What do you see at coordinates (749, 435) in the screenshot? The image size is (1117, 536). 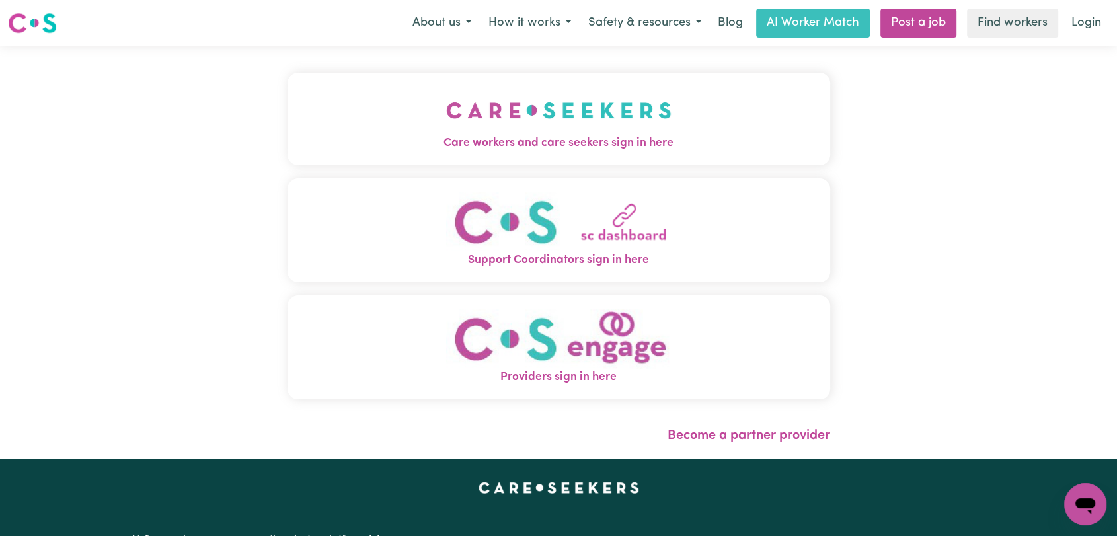 I see `a: Become a partner provider` at bounding box center [749, 435].